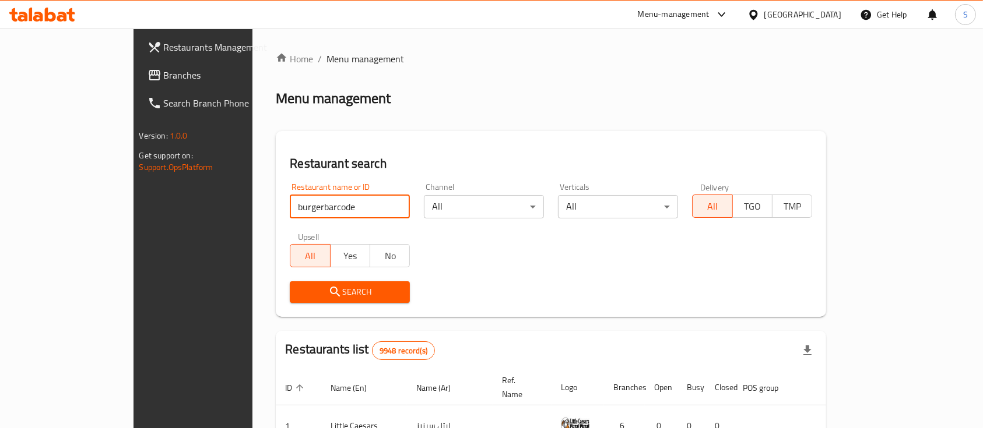 This screenshot has height=428, width=983. What do you see at coordinates (691, 388) in the screenshot?
I see `th: Busy` at bounding box center [691, 388].